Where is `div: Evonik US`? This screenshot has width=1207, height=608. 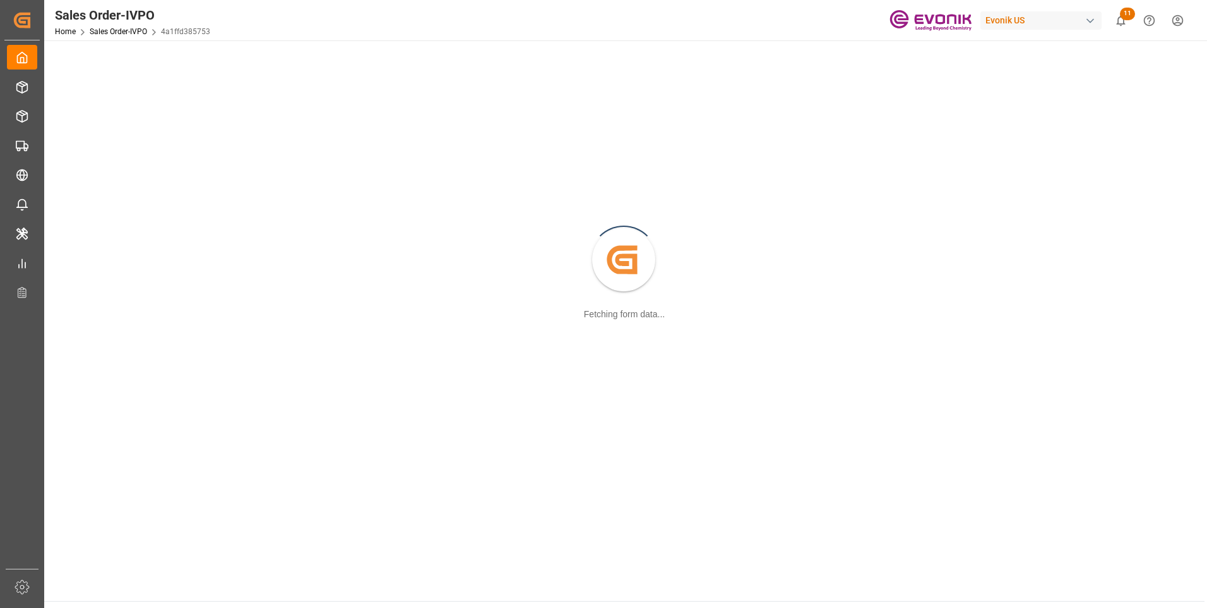 div: Evonik US is located at coordinates (1041, 20).